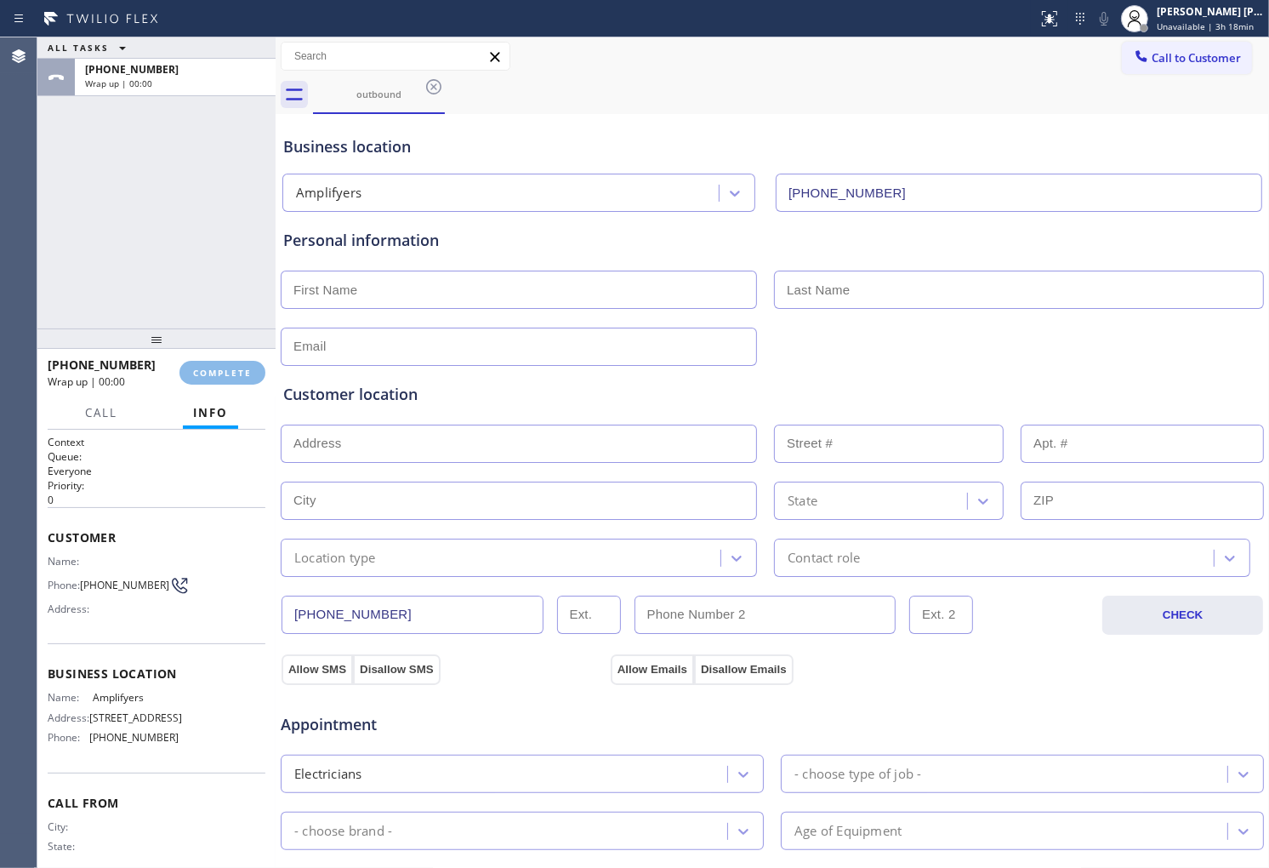 This screenshot has height=868, width=1269. What do you see at coordinates (1187, 58) in the screenshot?
I see `button: Call to Customer` at bounding box center [1187, 58].